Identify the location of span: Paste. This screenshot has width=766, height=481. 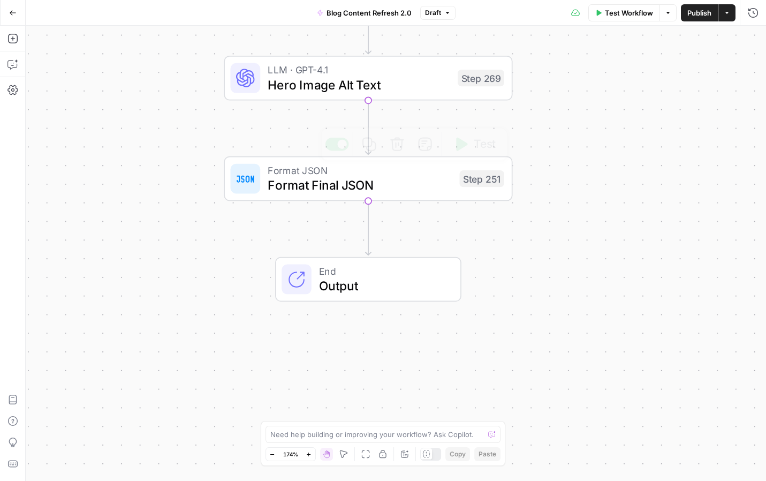
(487, 454).